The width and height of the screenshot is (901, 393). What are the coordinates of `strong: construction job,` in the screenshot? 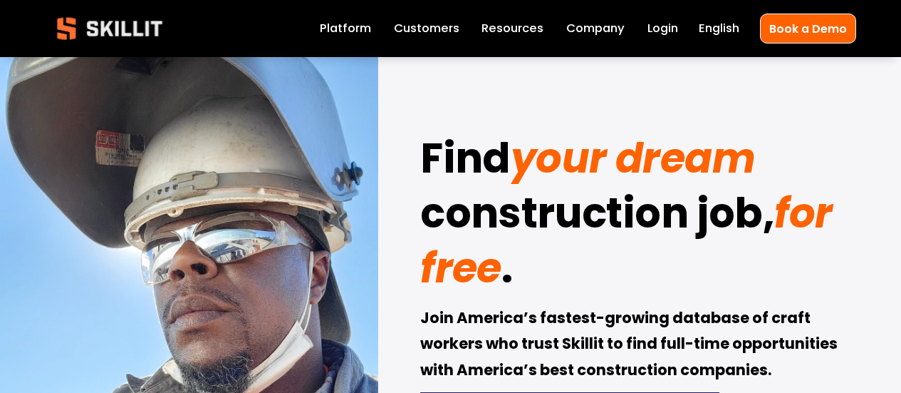 It's located at (597, 217).